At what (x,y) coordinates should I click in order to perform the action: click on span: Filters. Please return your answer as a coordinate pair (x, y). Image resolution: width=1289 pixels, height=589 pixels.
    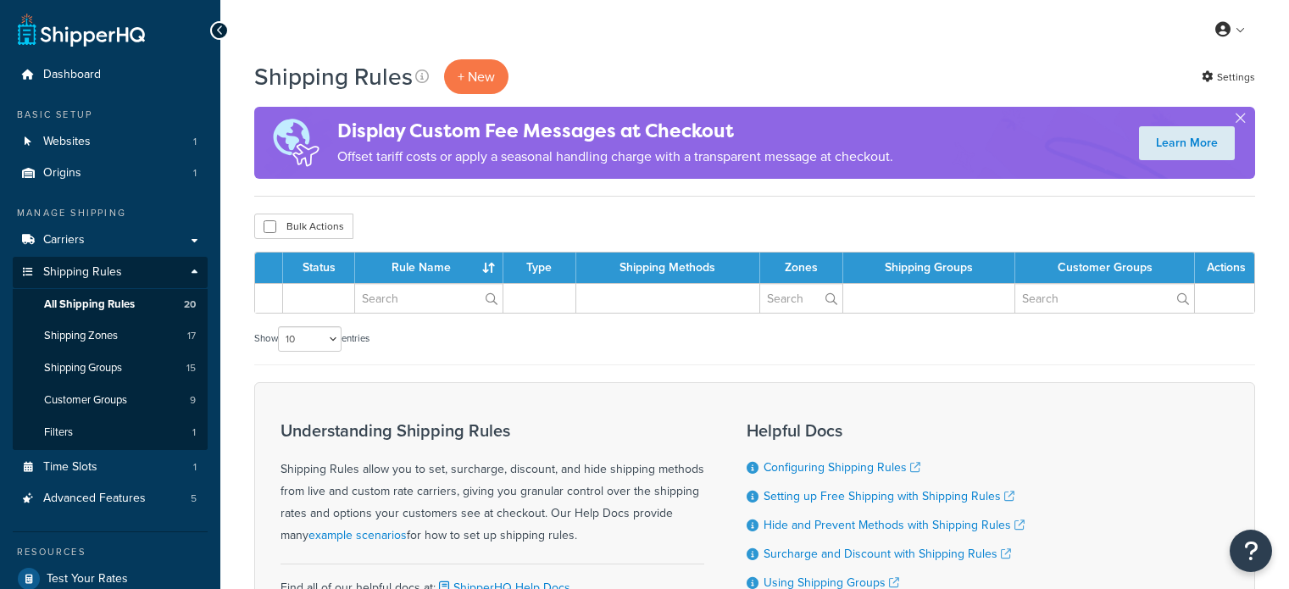
    Looking at the image, I should click on (58, 432).